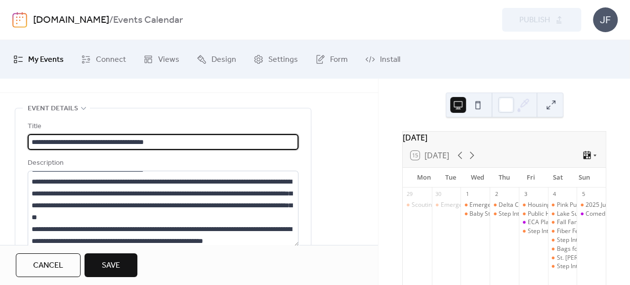 This screenshot has height=285, width=630. I want to click on button: Save, so click(111, 265).